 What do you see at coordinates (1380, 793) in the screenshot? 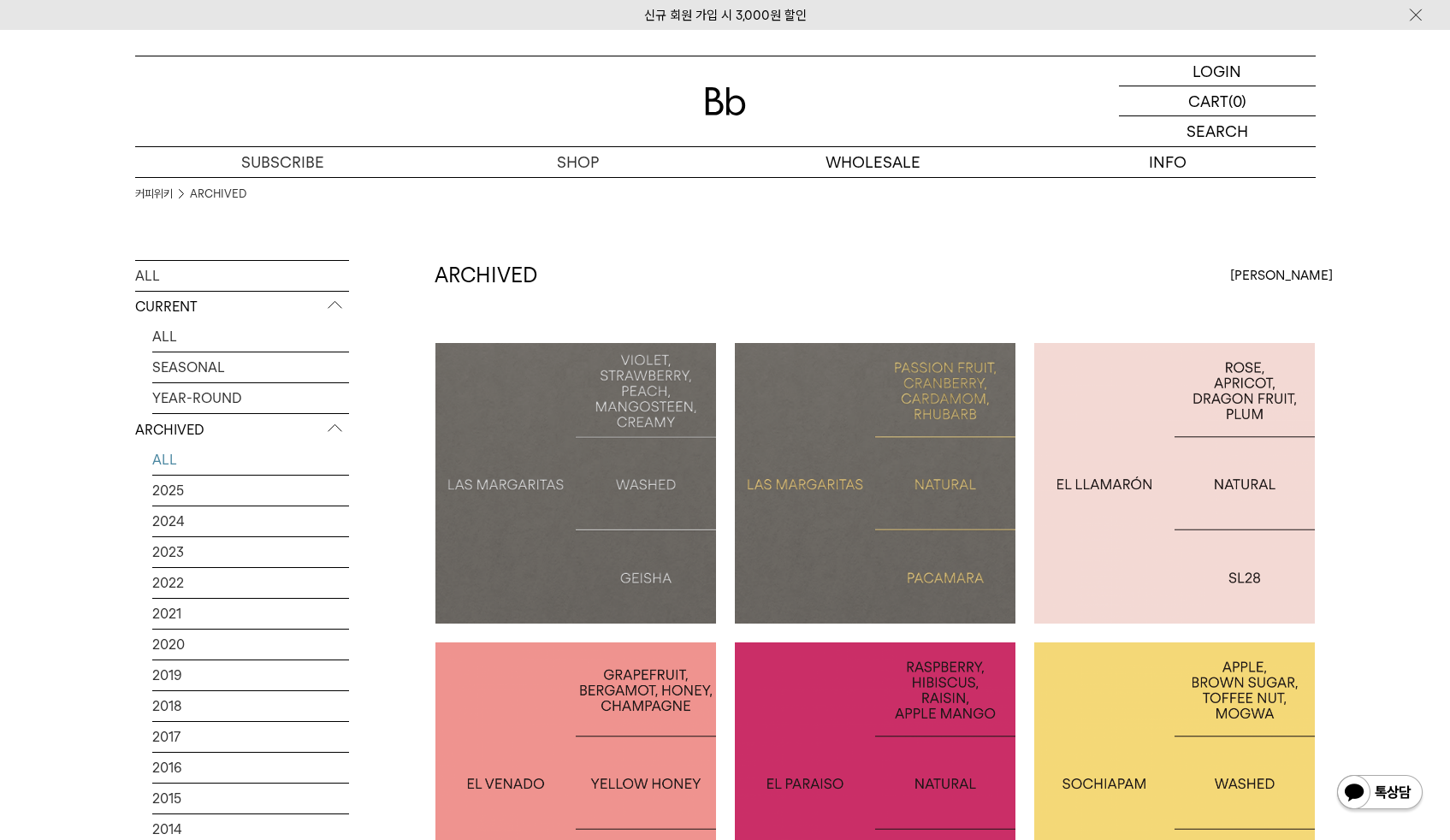
I see `img: 카카오톡 채널 1:1 채팅 버튼` at bounding box center [1380, 793].